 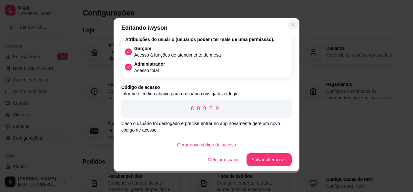 I want to click on header: Editando iwyson, so click(x=207, y=28).